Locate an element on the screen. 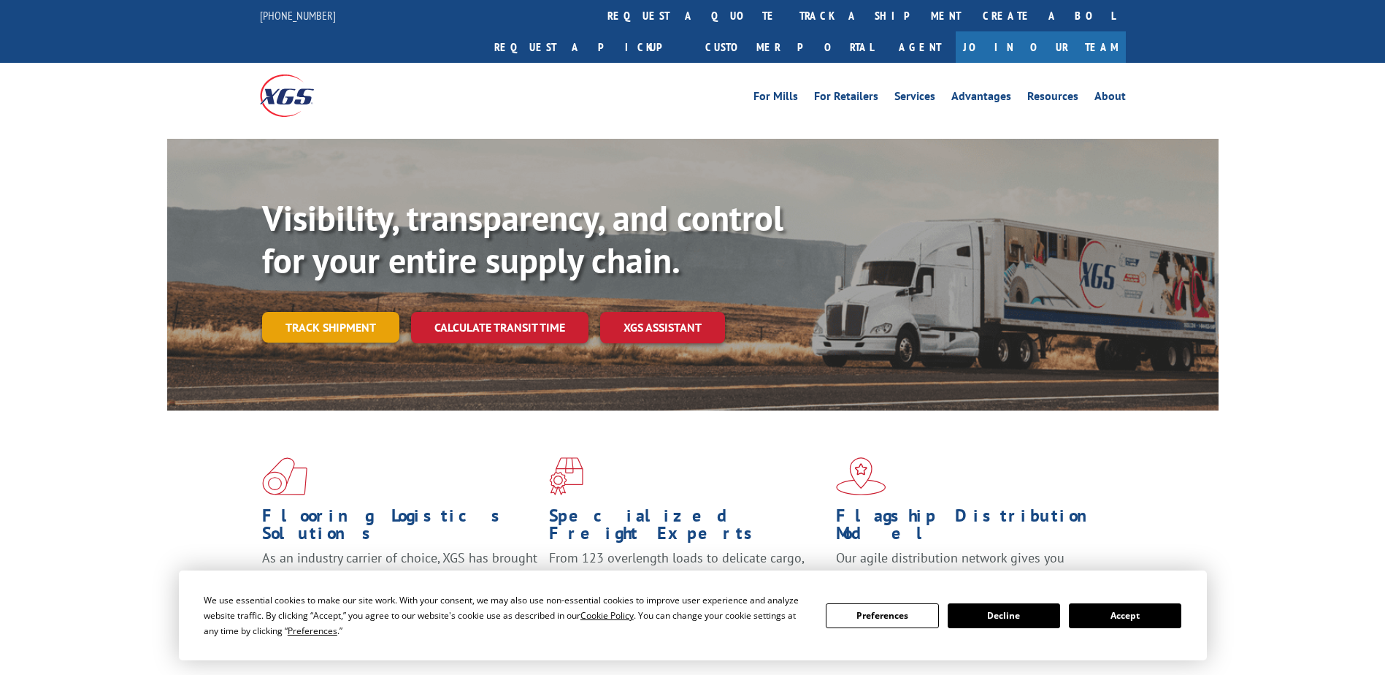  a: Resources is located at coordinates (1053, 99).